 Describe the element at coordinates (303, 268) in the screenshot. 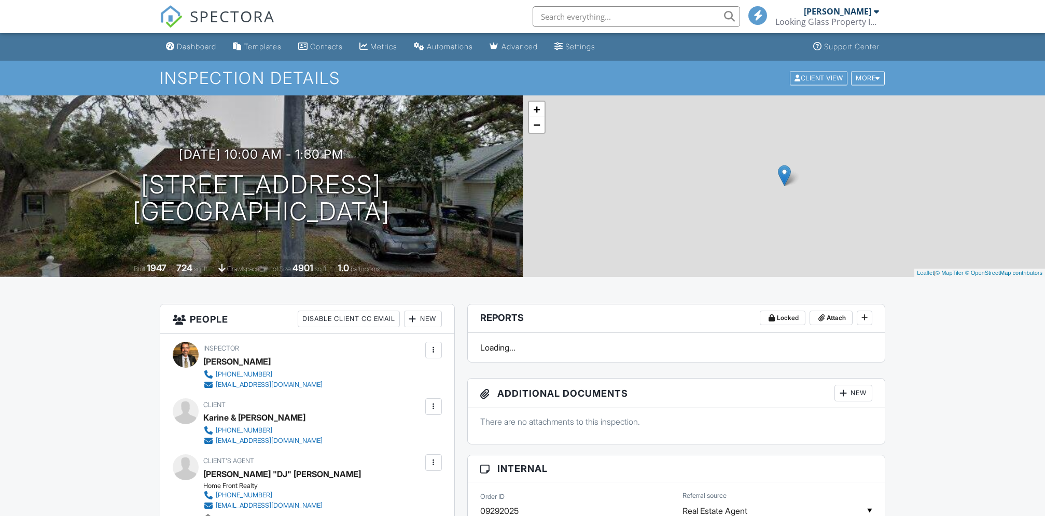

I see `div: 4901` at that location.